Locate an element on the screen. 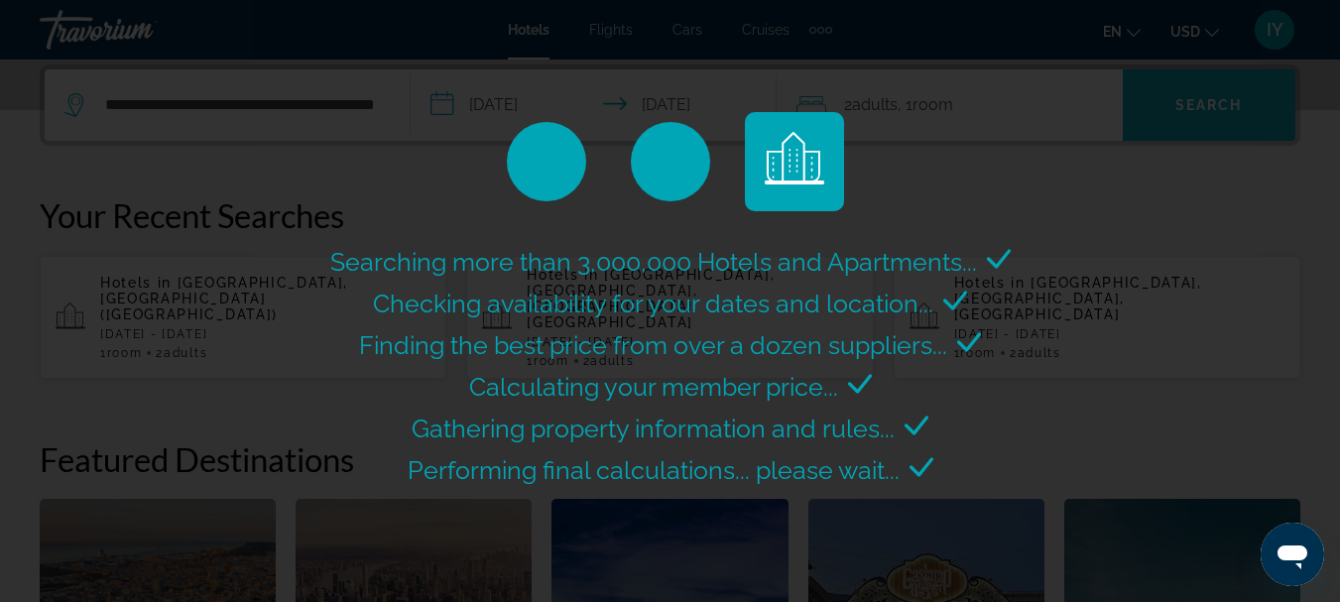 Image resolution: width=1340 pixels, height=602 pixels. span: Searching more than 3,000,000 Hotels and Apartments... is located at coordinates (654, 262).